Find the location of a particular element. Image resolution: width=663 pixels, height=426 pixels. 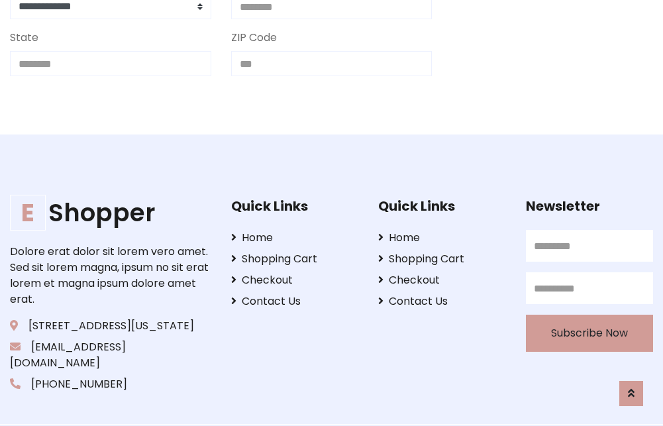

p: Dolore erat dolor sit lorem vero amet. Sed sit lorem magna, ipsum no sit erat lorem et magna ipsu... is located at coordinates (110, 275).